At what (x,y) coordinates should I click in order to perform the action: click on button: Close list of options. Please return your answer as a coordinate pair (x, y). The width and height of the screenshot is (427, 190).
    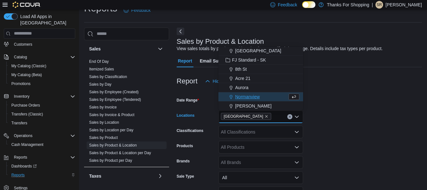
    Looking at the image, I should click on (297, 116).